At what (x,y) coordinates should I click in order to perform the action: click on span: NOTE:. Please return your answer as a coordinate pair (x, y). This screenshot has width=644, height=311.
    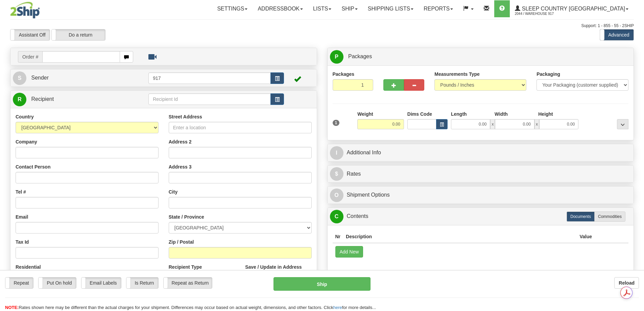
    Looking at the image, I should click on (12, 307).